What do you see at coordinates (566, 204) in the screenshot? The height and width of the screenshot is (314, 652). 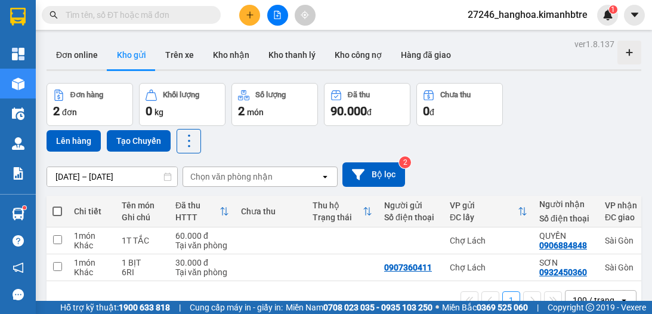 I see `div: Người nhận` at bounding box center [566, 204].